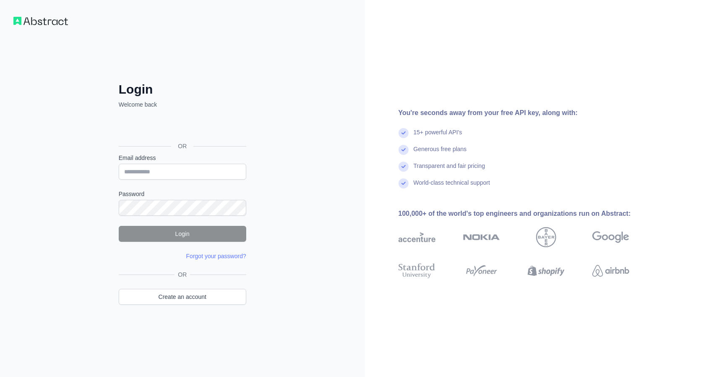 This screenshot has height=377, width=716. Describe the element at coordinates (452, 187) in the screenshot. I see `div: World-class technical support` at that location.